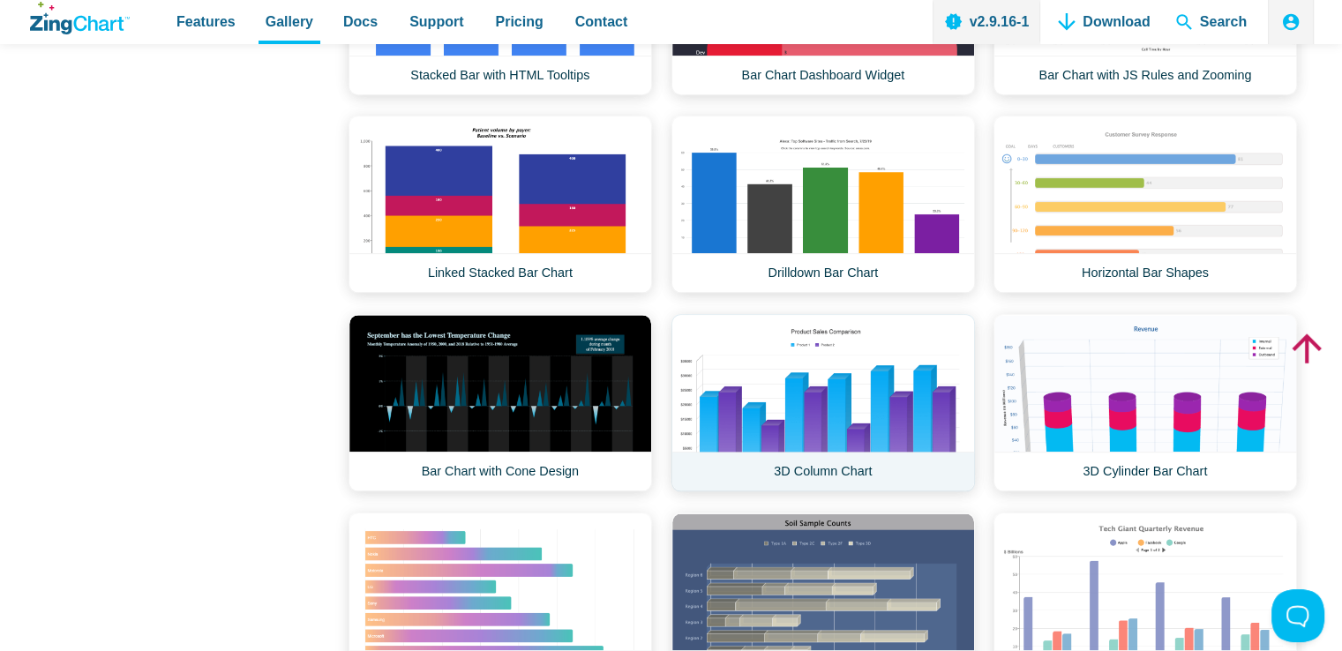 This screenshot has width=1342, height=651. I want to click on span: Features, so click(206, 21).